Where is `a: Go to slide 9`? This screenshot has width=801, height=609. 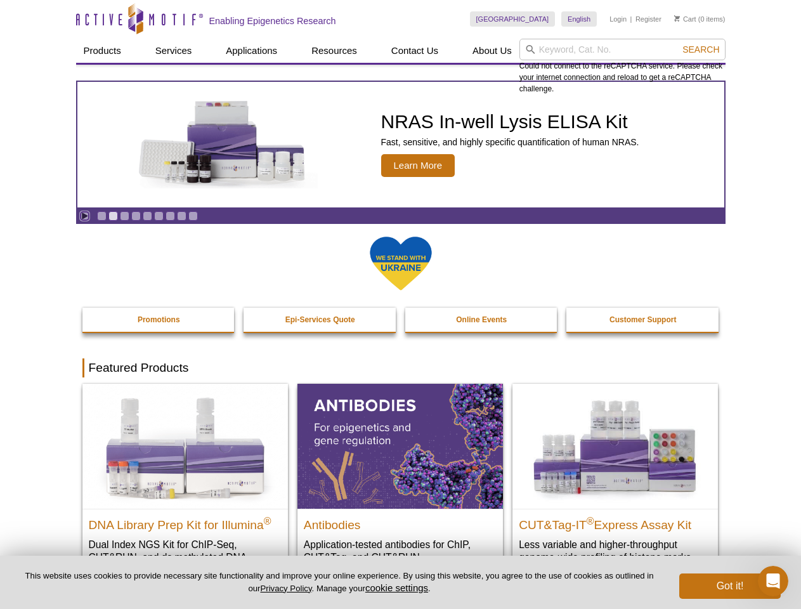 a: Go to slide 9 is located at coordinates (193, 216).